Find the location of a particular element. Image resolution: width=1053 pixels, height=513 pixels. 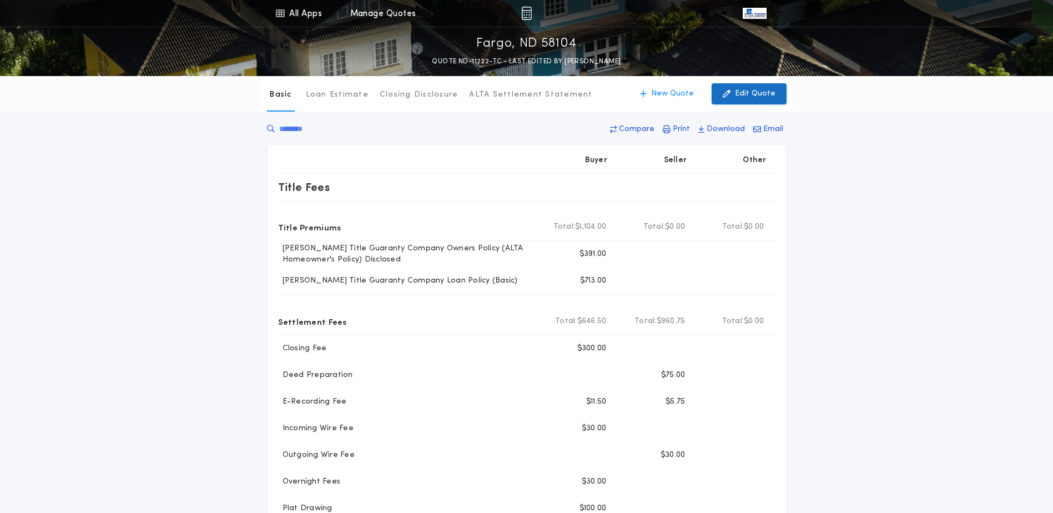

p: Settlement Fees is located at coordinates (313, 321).